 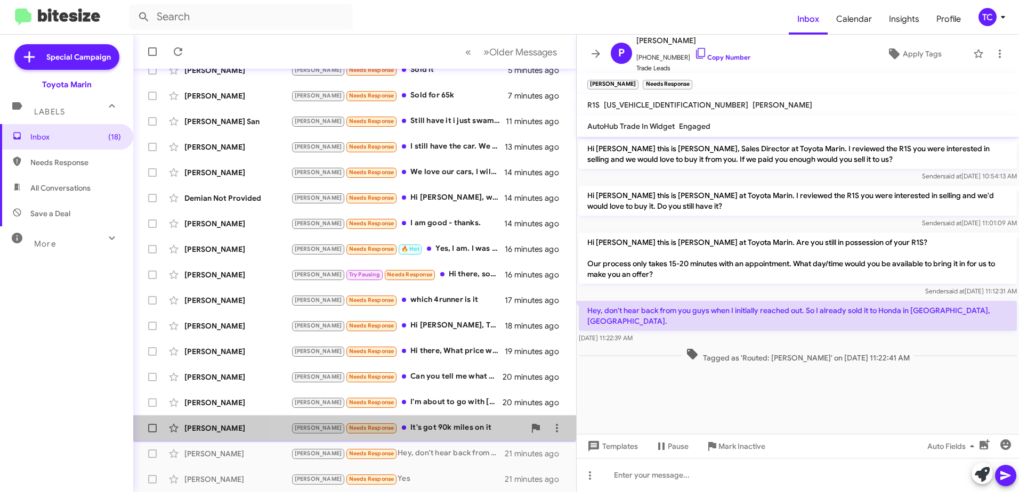 What do you see at coordinates (621, 53) in the screenshot?
I see `span: P` at bounding box center [621, 53].